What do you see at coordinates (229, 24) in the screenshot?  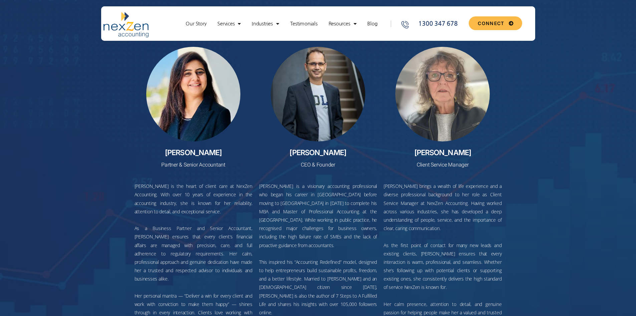 I see `a: Services` at bounding box center [229, 24].